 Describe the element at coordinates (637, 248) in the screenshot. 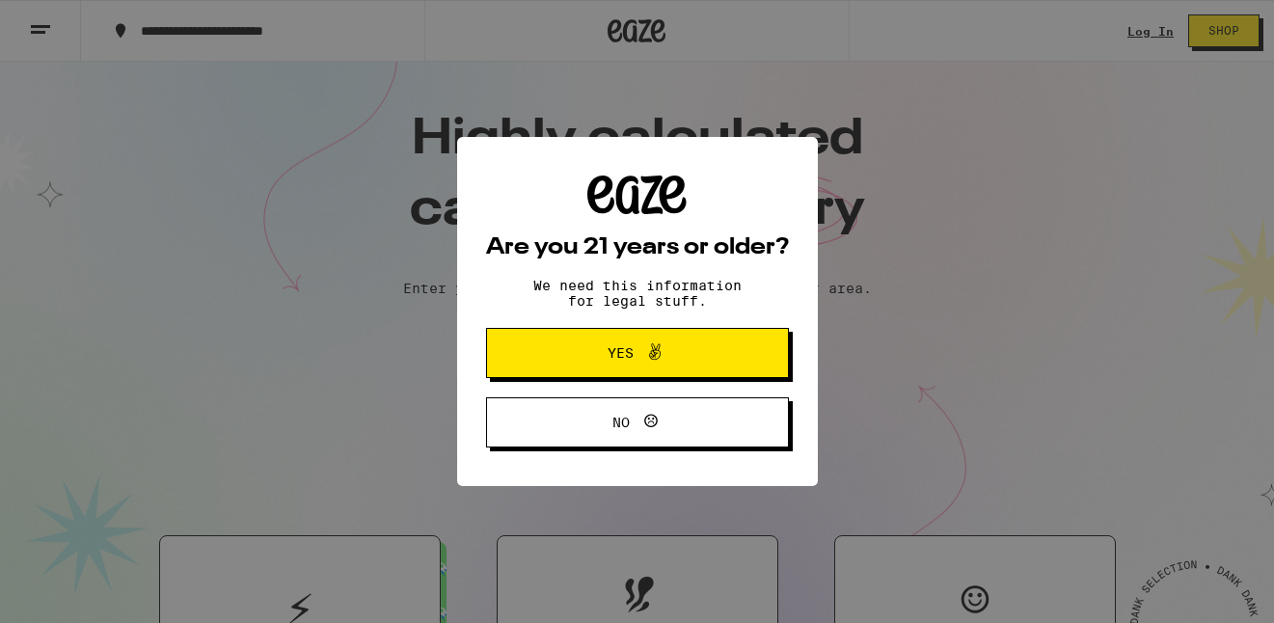

I see `h2: Are you 21 years or older?` at that location.